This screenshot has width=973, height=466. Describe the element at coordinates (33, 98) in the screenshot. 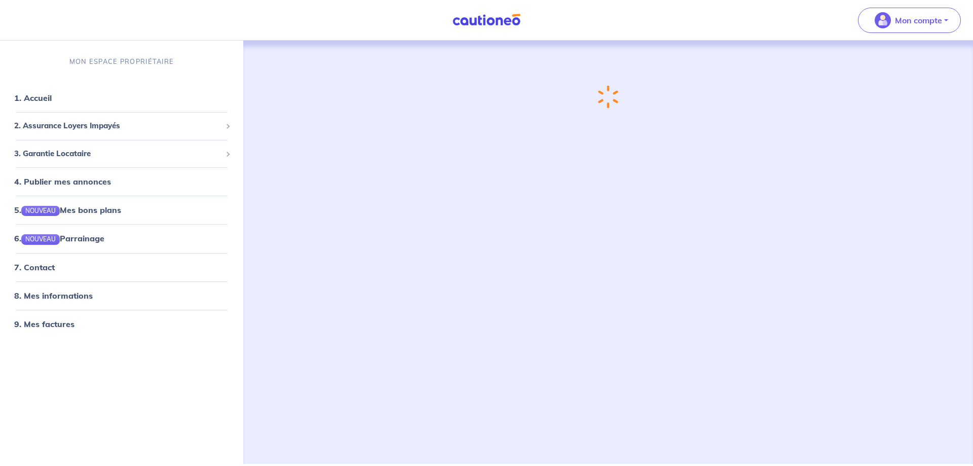

I see `a: 1. Accueil` at that location.